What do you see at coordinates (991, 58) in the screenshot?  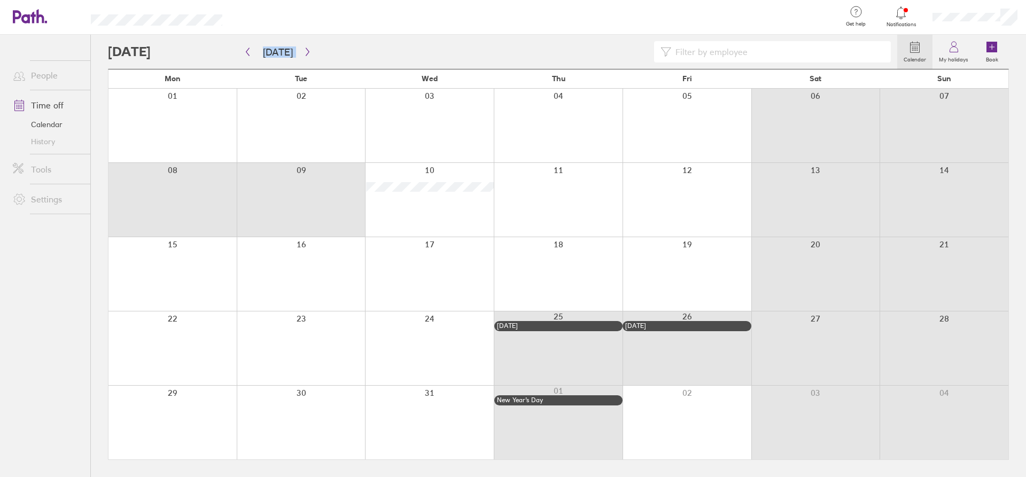 I see `label: Book` at bounding box center [991, 58].